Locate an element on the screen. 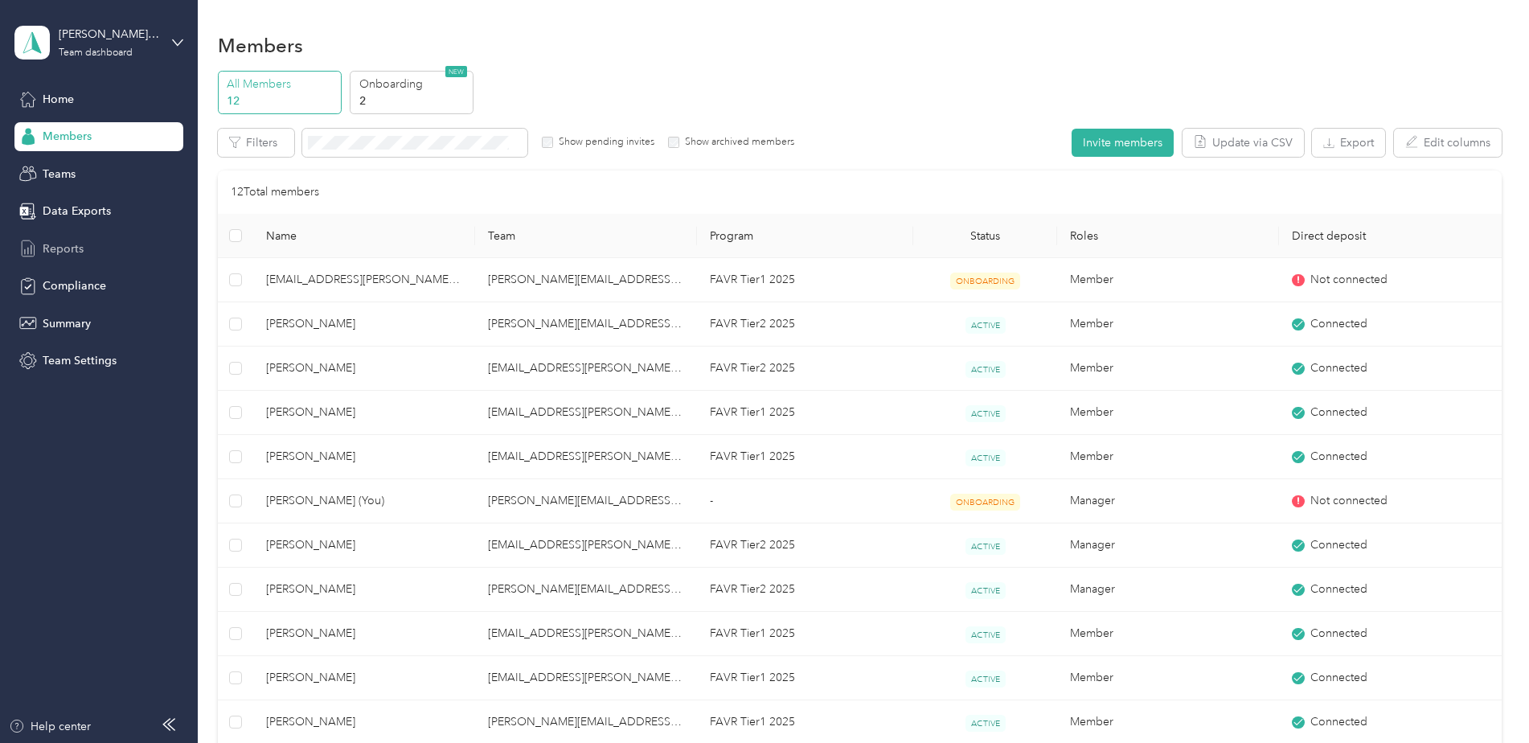 This screenshot has height=743, width=1529. p: All Members is located at coordinates (281, 84).